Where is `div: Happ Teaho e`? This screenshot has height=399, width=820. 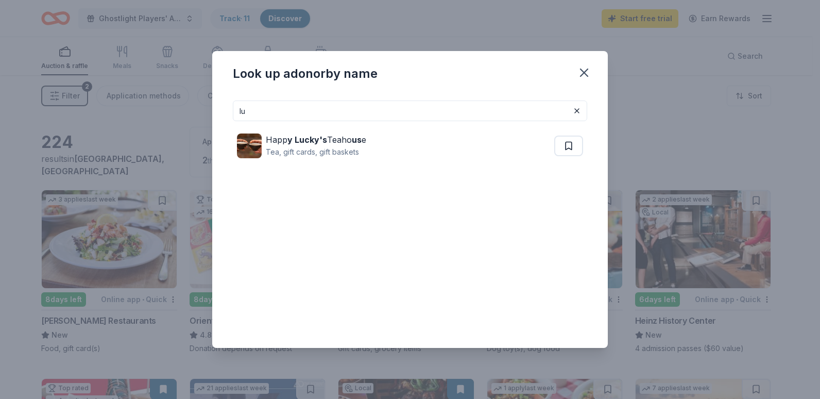
div: Happ Teaho e is located at coordinates (316, 140).